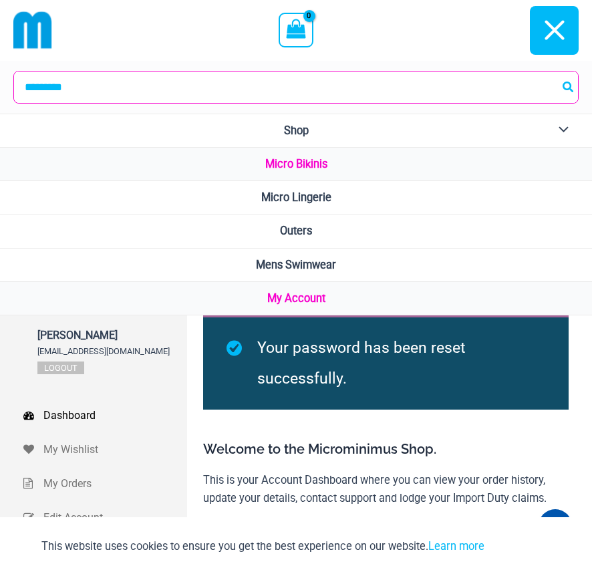  Describe the element at coordinates (114, 449) in the screenshot. I see `span: My Wishlist` at that location.